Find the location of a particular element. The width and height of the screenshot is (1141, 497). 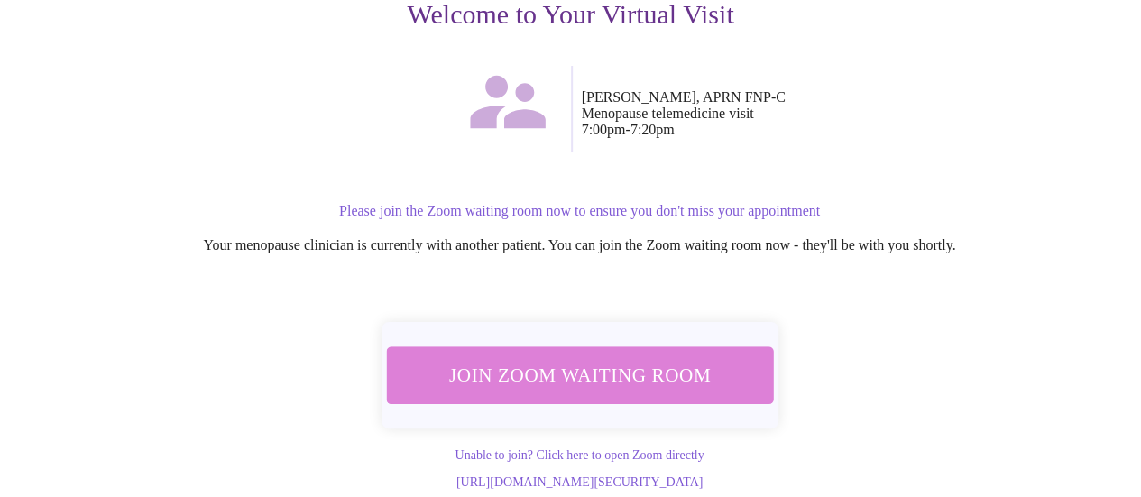

a: Unable to join? Click here to open Zoom directly is located at coordinates (579, 455).